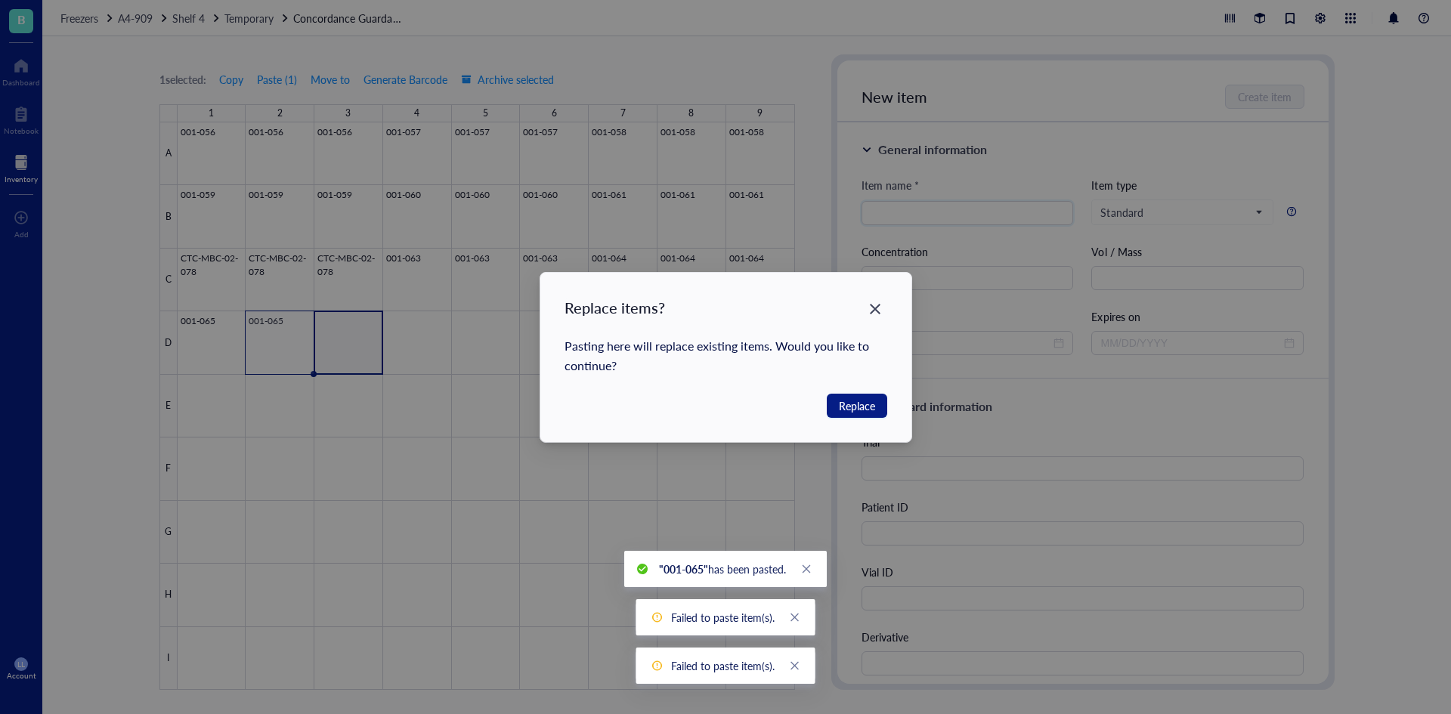 This screenshot has height=714, width=1451. What do you see at coordinates (875, 309) in the screenshot?
I see `button: Close` at bounding box center [875, 309].